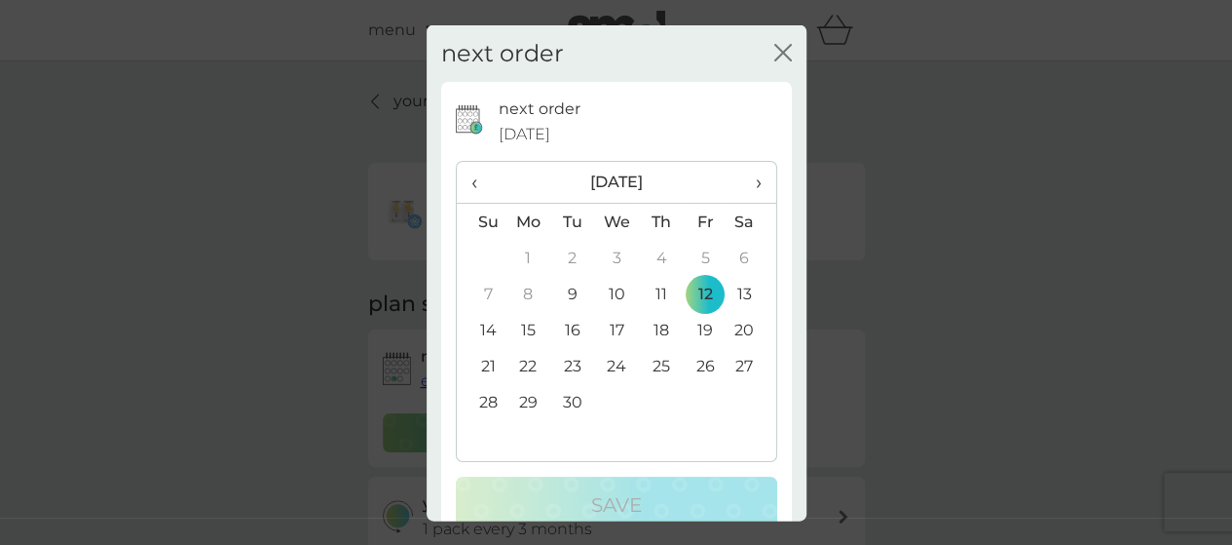 The image size is (1232, 545). Describe the element at coordinates (617, 505) in the screenshot. I see `button: Save` at that location.